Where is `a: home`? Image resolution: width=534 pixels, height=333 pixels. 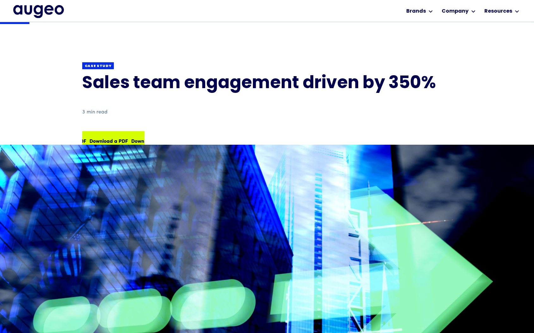 a: home is located at coordinates (39, 11).